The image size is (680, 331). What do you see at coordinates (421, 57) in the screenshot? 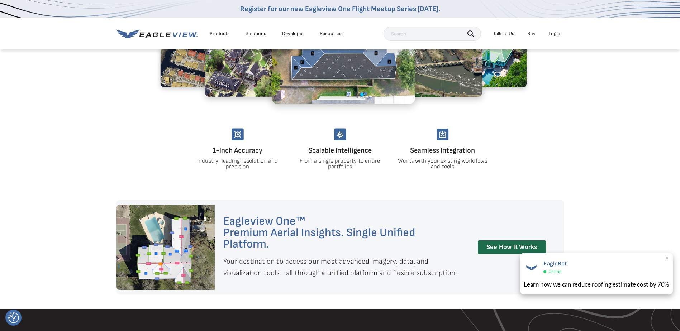
I see `img: 3.2.png` at bounding box center [421, 57].